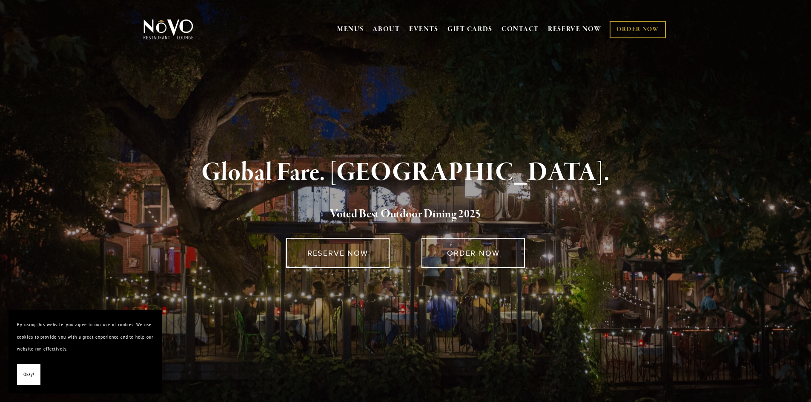  I want to click on a: MENUS, so click(350, 29).